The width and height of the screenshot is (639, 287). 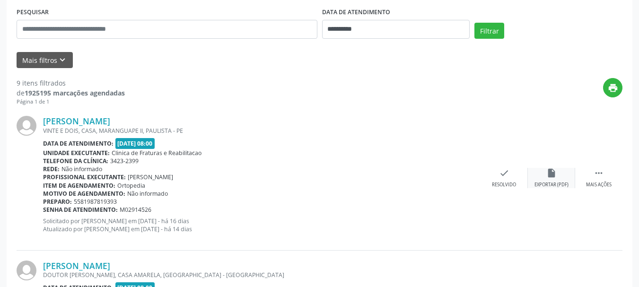 I want to click on b: Item de agendamento:, so click(x=79, y=186).